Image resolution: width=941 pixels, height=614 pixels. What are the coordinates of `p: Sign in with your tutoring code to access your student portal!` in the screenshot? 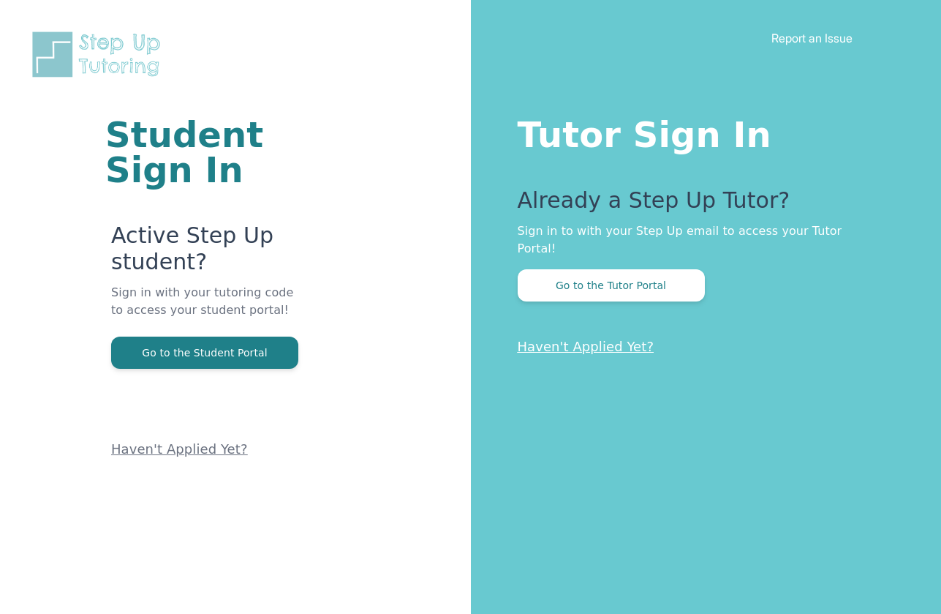 It's located at (203, 310).